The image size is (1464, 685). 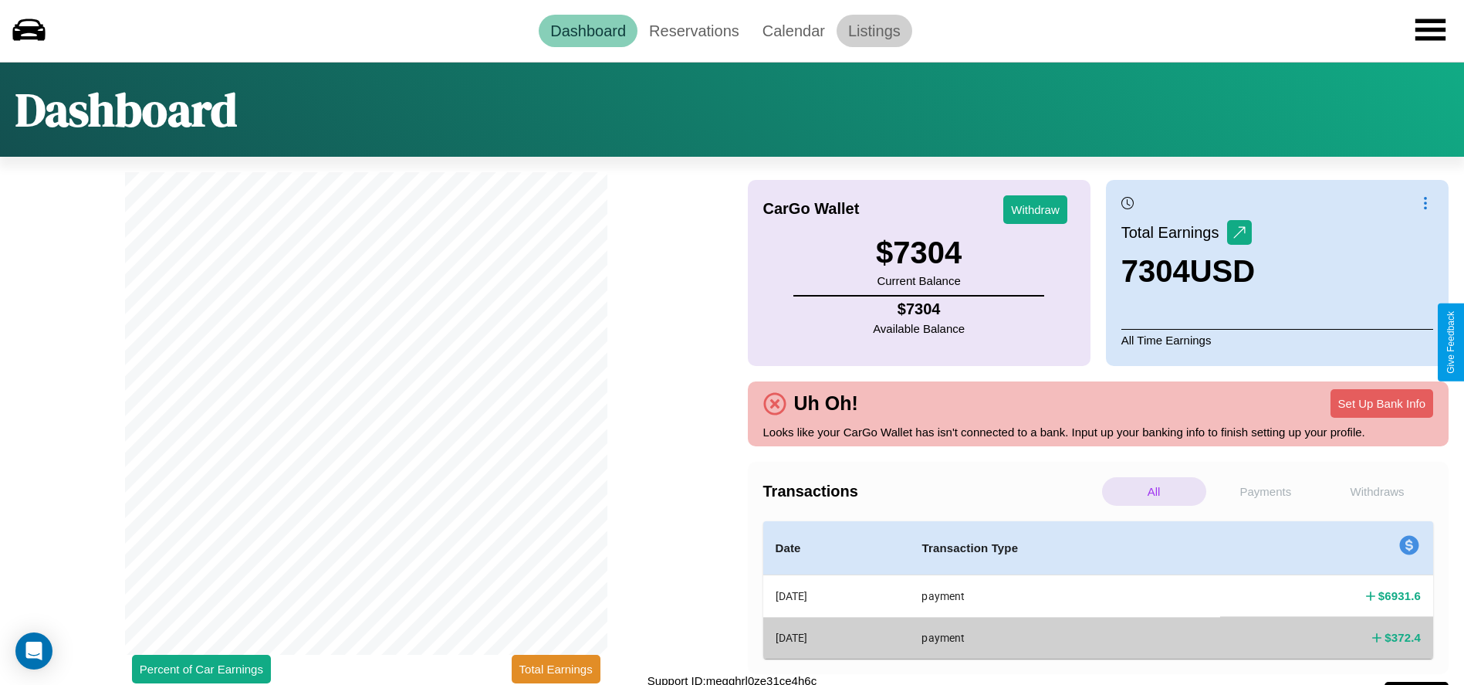 What do you see at coordinates (126, 110) in the screenshot?
I see `h1: Dashboard` at bounding box center [126, 110].